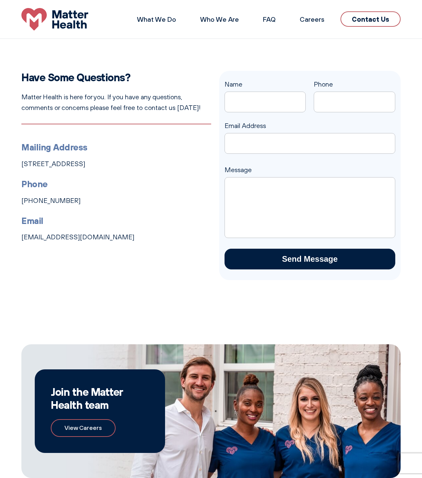  What do you see at coordinates (116, 221) in the screenshot?
I see `h3: Email` at bounding box center [116, 221].